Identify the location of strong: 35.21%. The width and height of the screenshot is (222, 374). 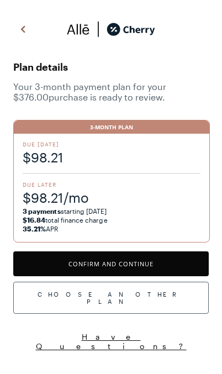
(34, 229).